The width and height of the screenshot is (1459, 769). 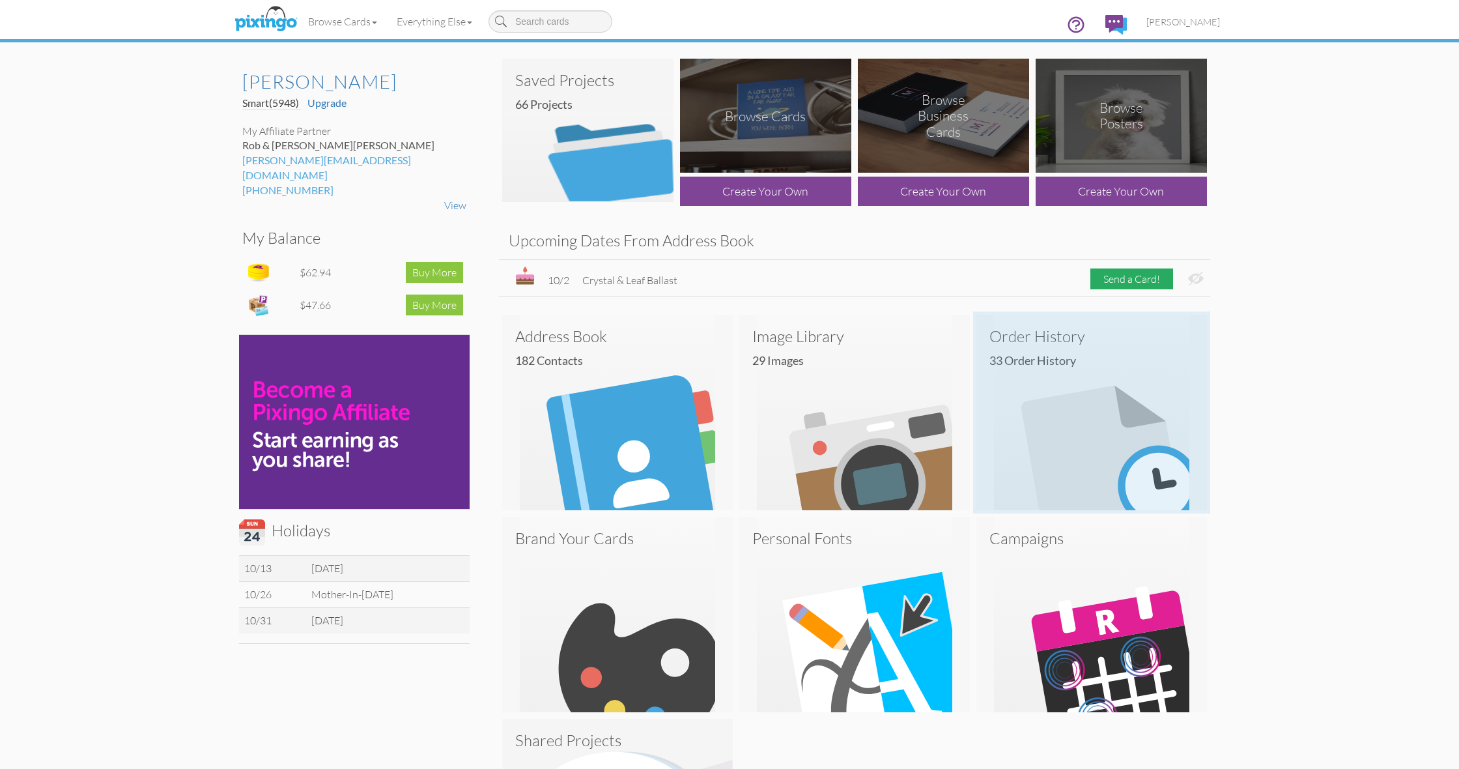 I want to click on img: brand-cards.svg, so click(x=618, y=614).